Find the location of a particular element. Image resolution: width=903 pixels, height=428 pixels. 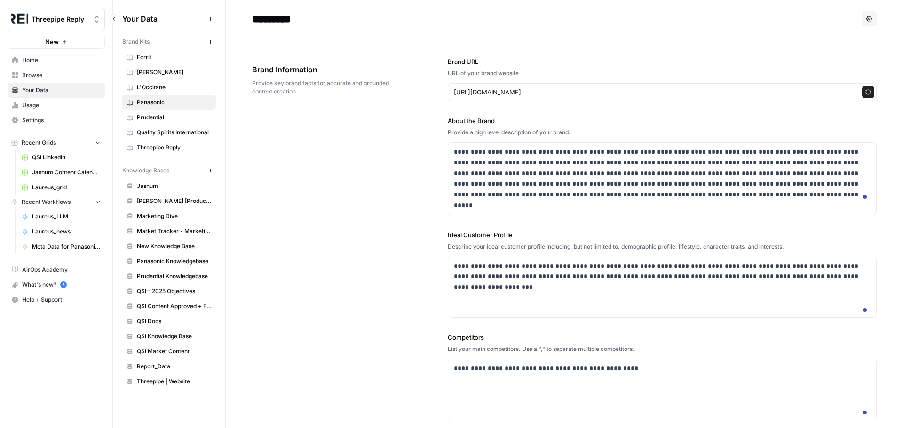

span: QSI LinkedIn is located at coordinates (66, 157).